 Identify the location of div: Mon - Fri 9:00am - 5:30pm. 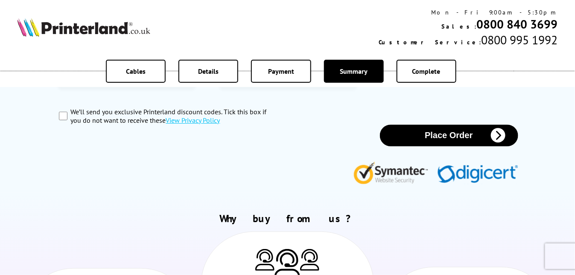
(468, 12).